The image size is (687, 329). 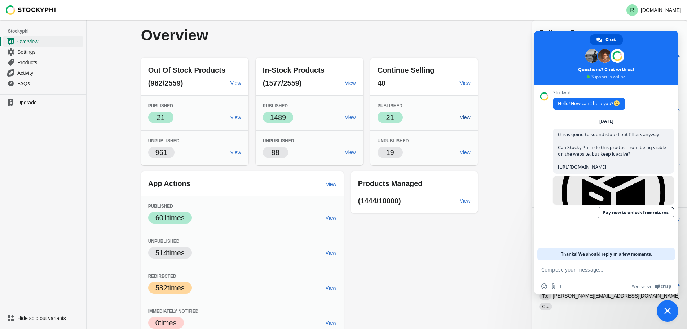 I want to click on span: Upgrade, so click(x=49, y=102).